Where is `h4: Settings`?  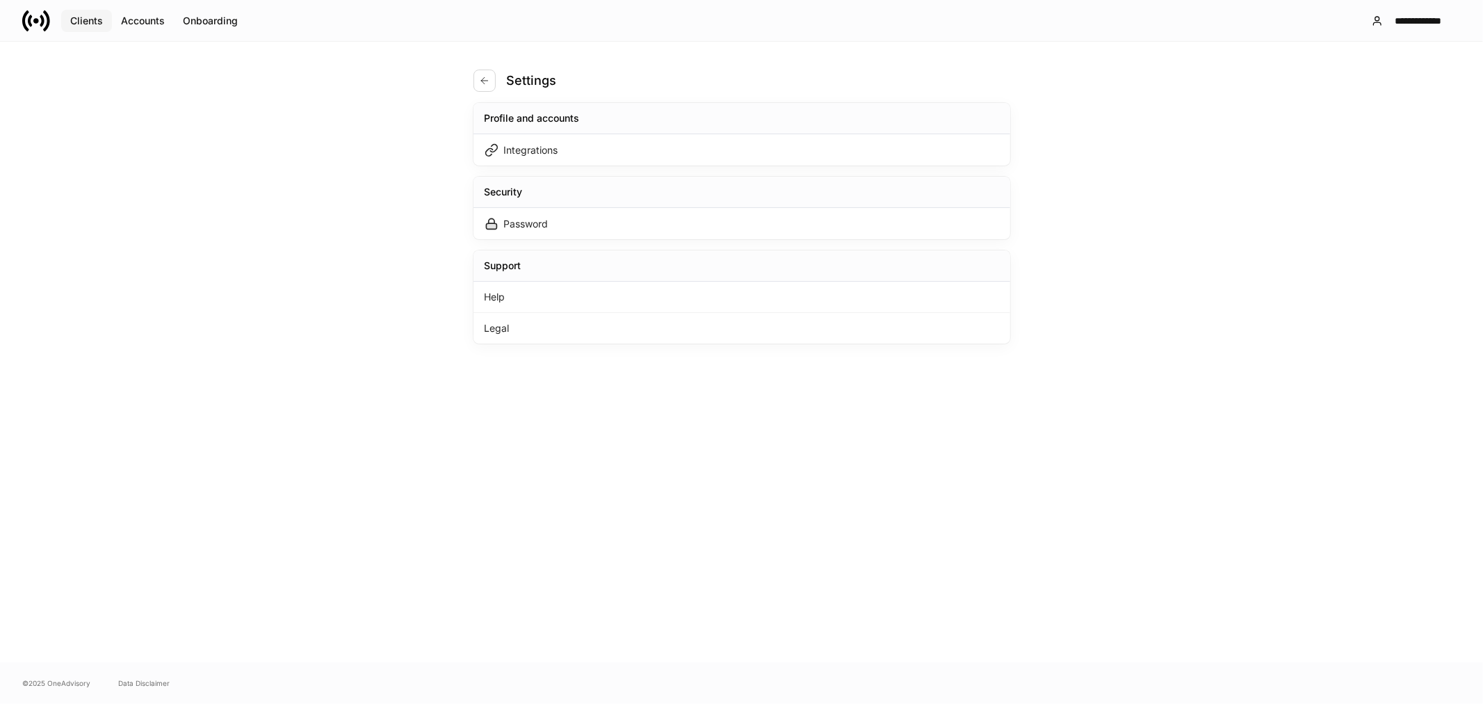
h4: Settings is located at coordinates (532, 81).